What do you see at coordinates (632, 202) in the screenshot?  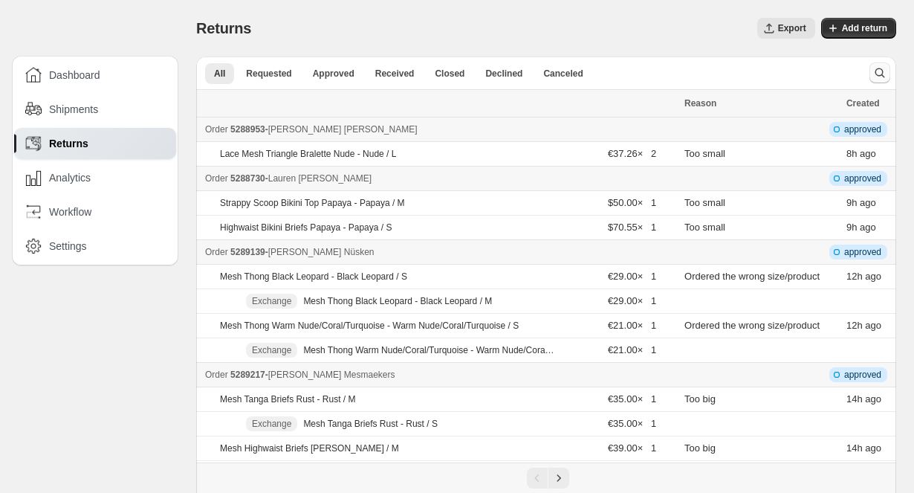 I see `span: $50.00 × 1` at bounding box center [632, 202].